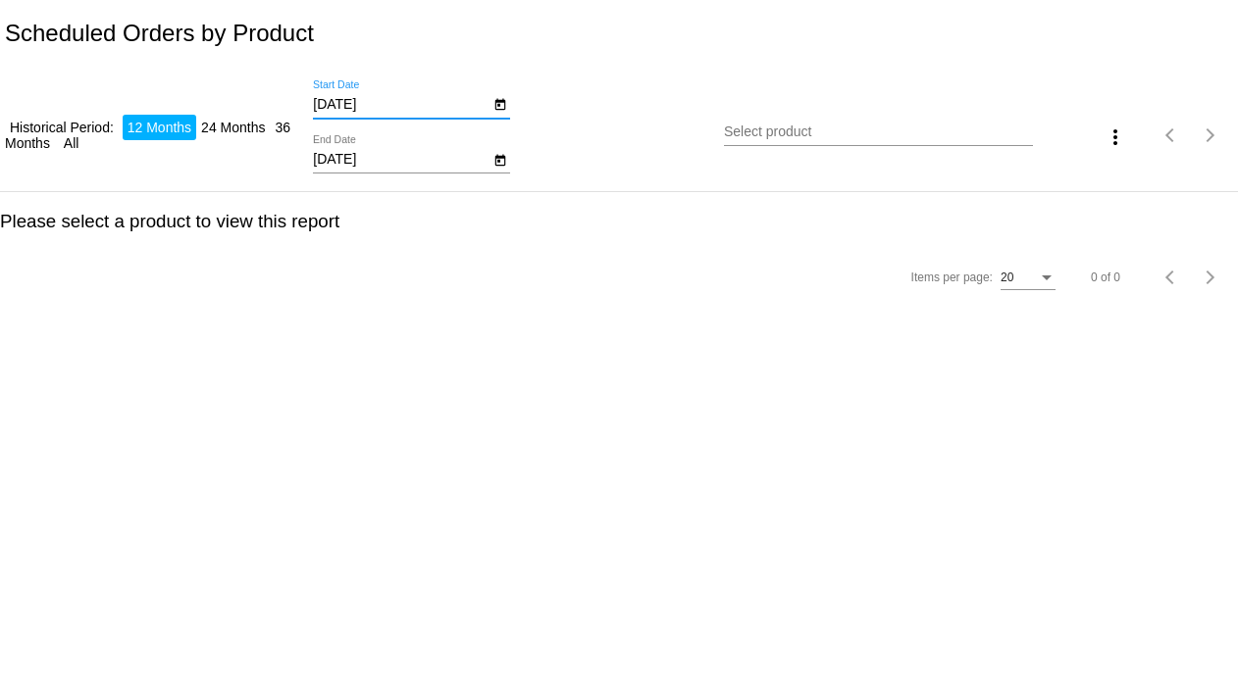  What do you see at coordinates (1028, 279) in the screenshot?
I see `mat-select: Items per page:` at bounding box center [1028, 279].